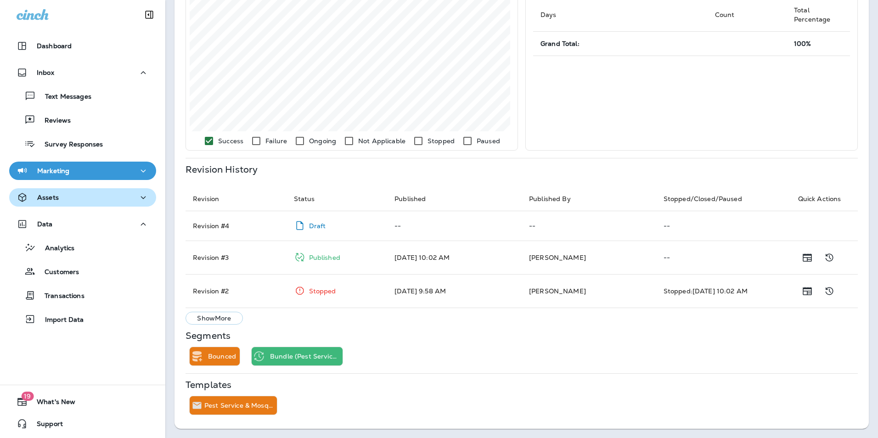  Describe the element at coordinates (306, 356) in the screenshot. I see `div: Bundle (Pest Service & Mosquito Service)- New Customer Terms of Agreement` at that location.